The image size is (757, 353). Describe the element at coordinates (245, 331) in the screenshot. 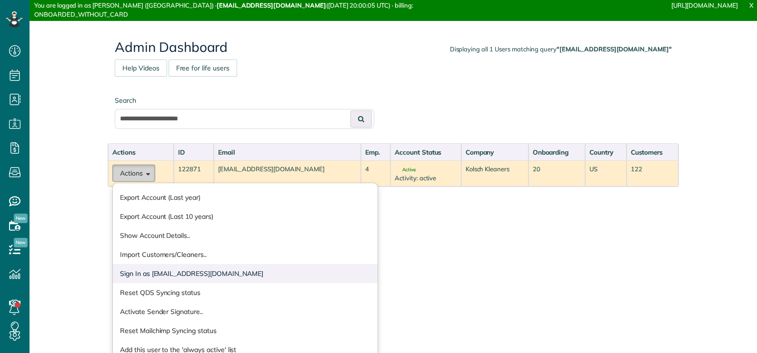

I see `a: Reset Mailchimp Syncing status` at that location.